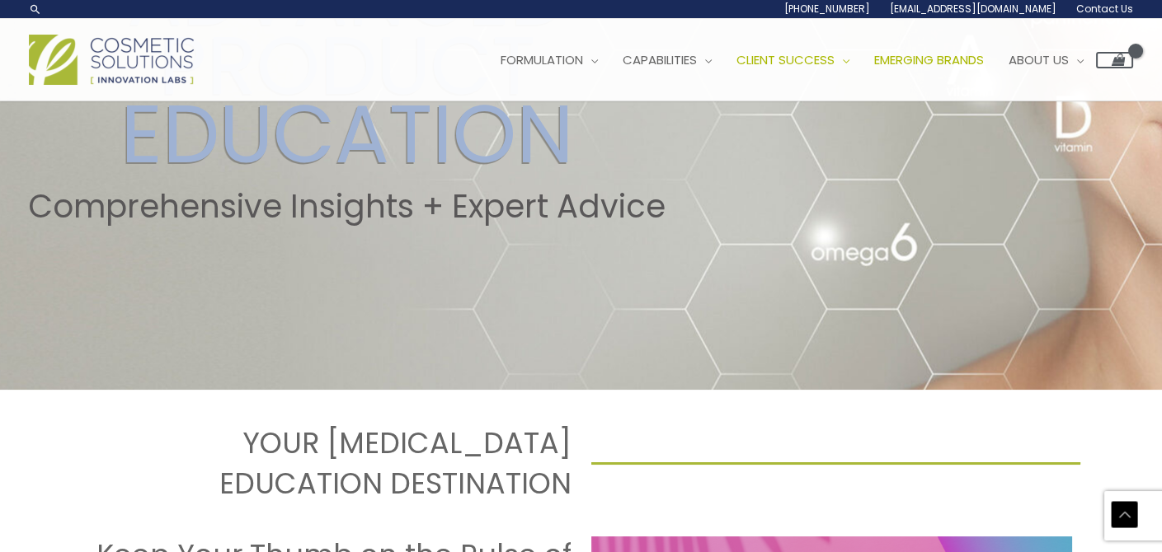 The width and height of the screenshot is (1162, 552). I want to click on a: Formulation, so click(549, 60).